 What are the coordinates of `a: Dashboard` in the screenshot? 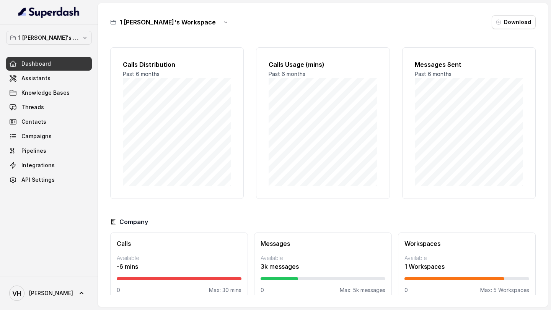 It's located at (49, 64).